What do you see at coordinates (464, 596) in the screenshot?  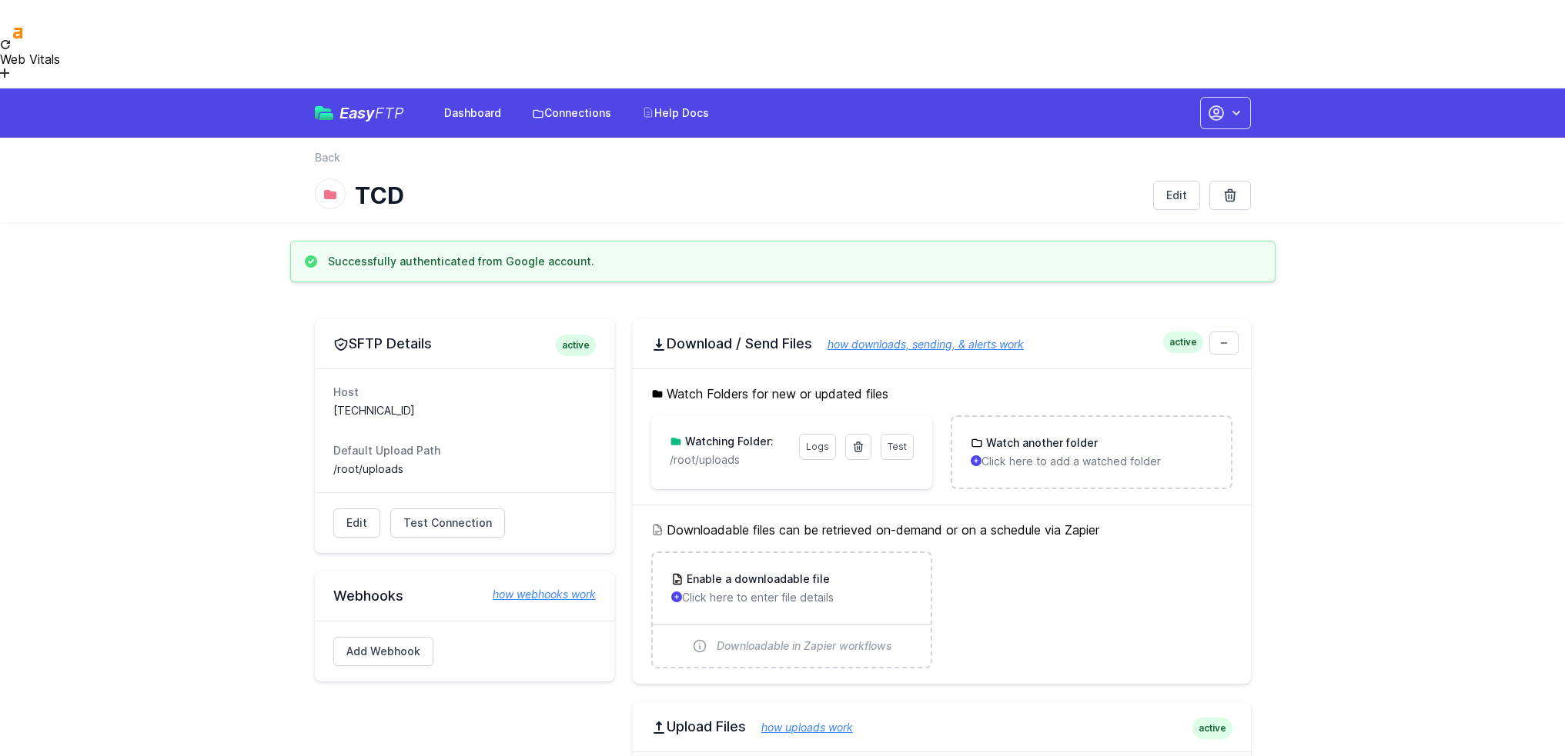 I see `h2: Webhooks` at bounding box center [464, 596].